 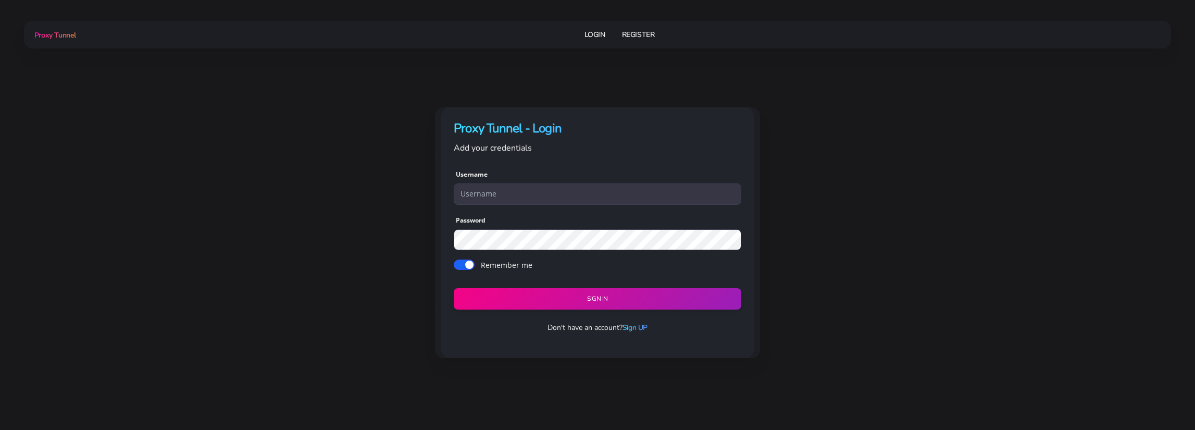 I want to click on button: Sign in, so click(x=598, y=299).